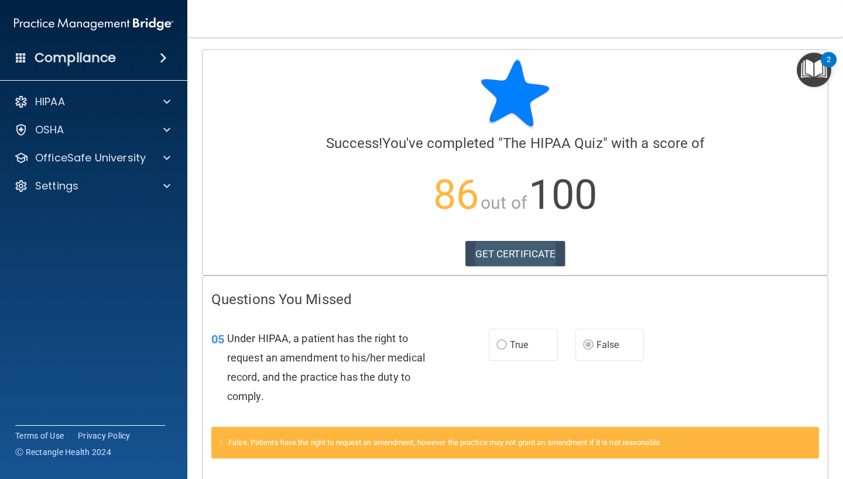 This screenshot has height=479, width=843. Describe the element at coordinates (50, 102) in the screenshot. I see `p: HIPAA` at that location.